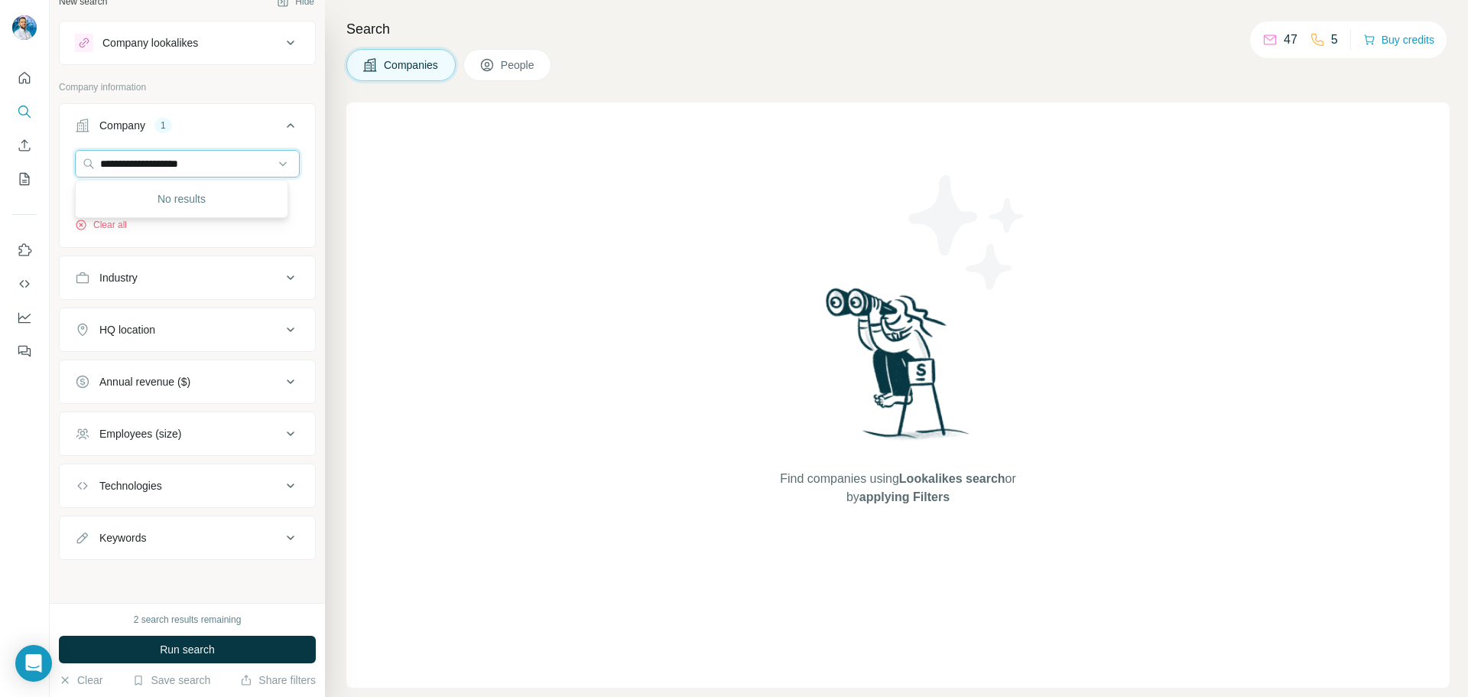  What do you see at coordinates (131, 486) in the screenshot?
I see `div: Technologies` at bounding box center [131, 486].